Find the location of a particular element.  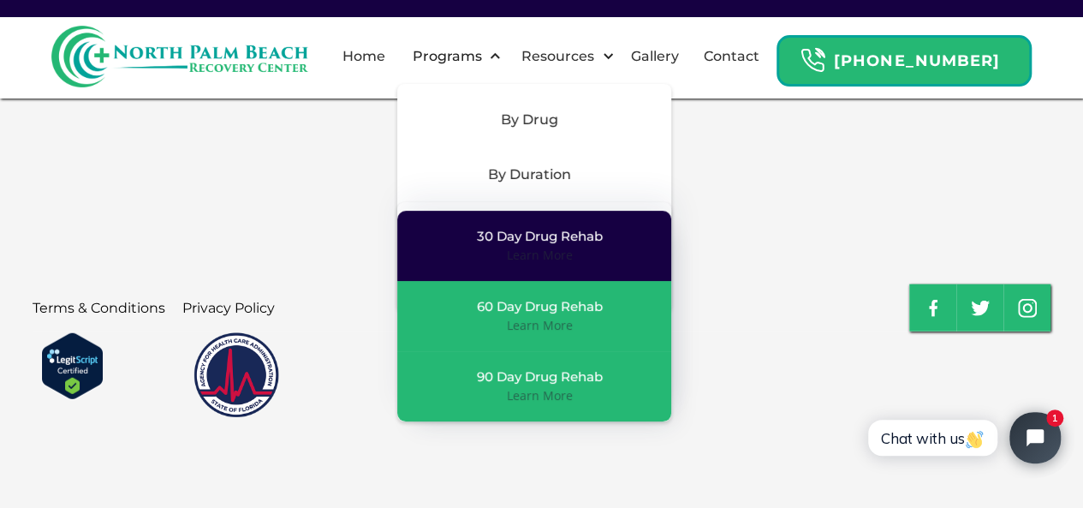

nav: By Duration is located at coordinates (534, 312).